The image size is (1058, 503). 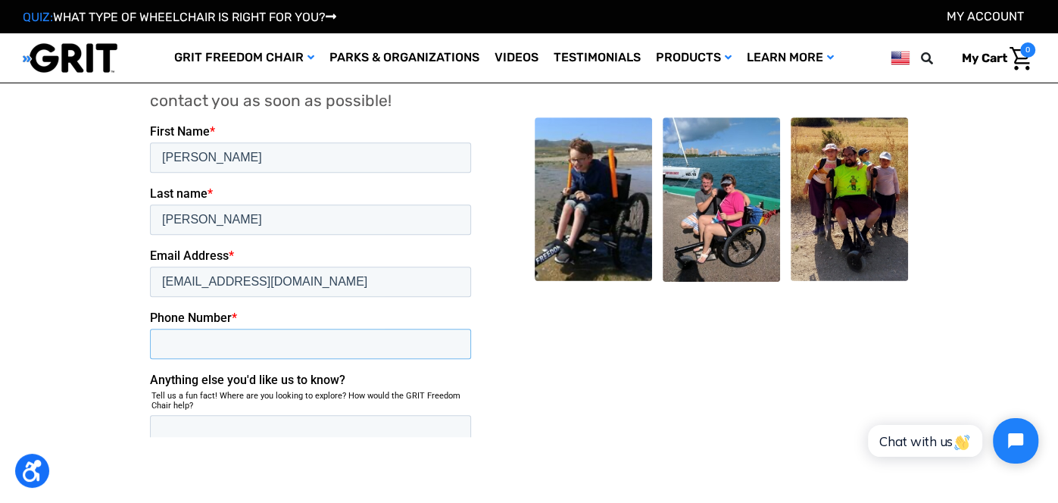 I want to click on span: QUIZ:, so click(x=38, y=17).